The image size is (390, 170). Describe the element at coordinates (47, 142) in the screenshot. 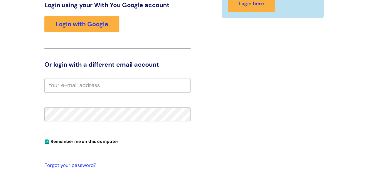

I see `input: Remember me on this computer` at that location.